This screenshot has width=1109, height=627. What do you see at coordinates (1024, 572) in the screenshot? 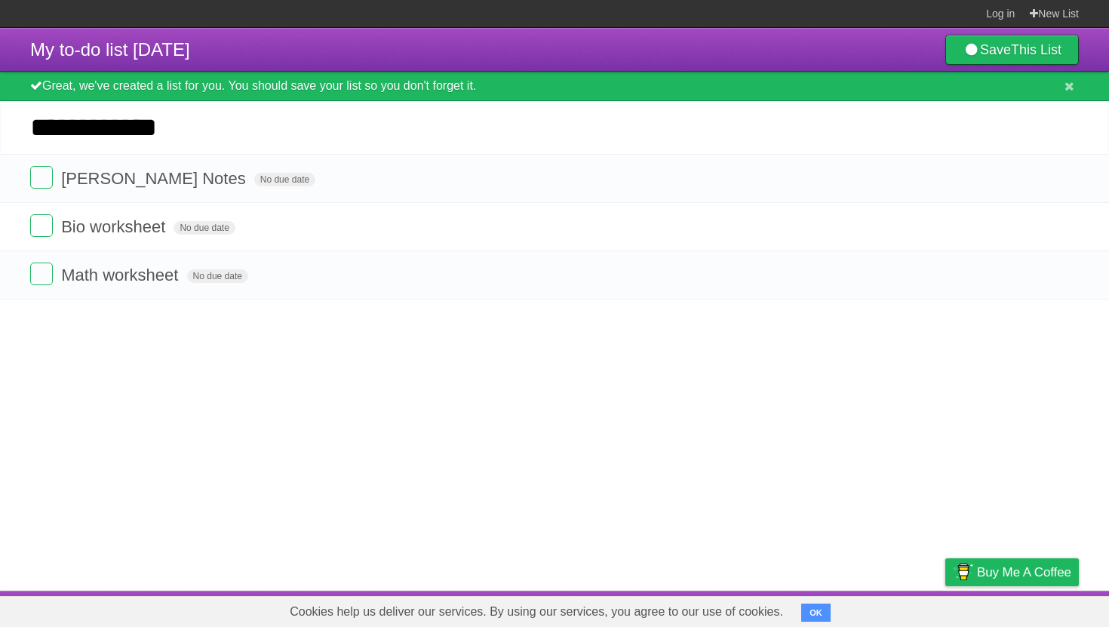
I see `span: Buy me a coffee` at bounding box center [1024, 572].